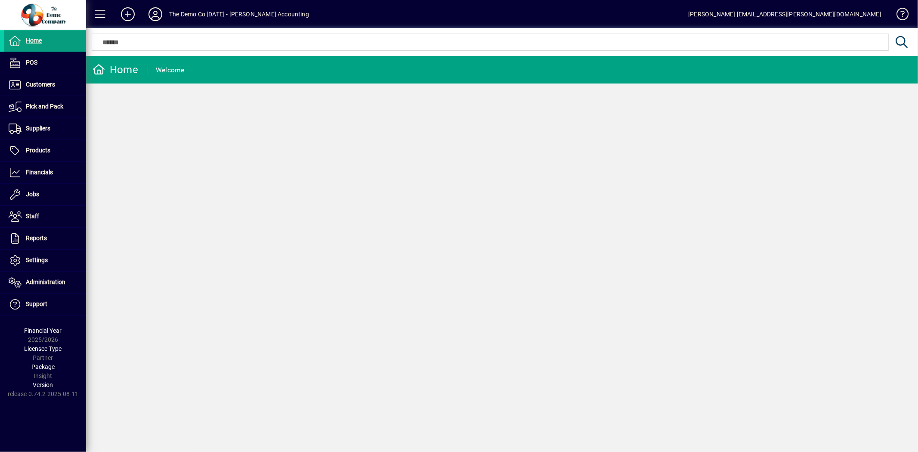 The image size is (918, 452). What do you see at coordinates (170, 70) in the screenshot?
I see `div: Welcome` at bounding box center [170, 70].